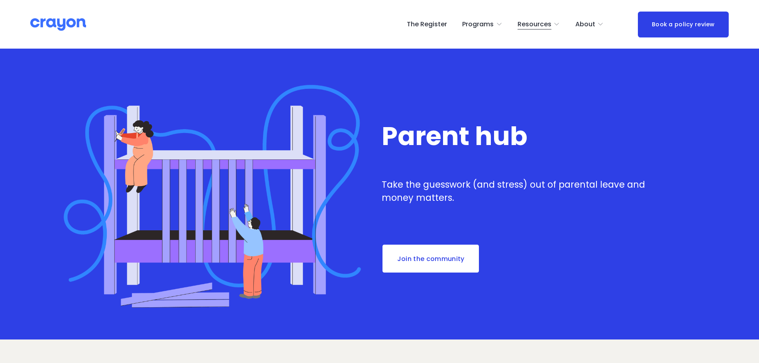  Describe the element at coordinates (430, 258) in the screenshot. I see `a: Join the community` at that location.